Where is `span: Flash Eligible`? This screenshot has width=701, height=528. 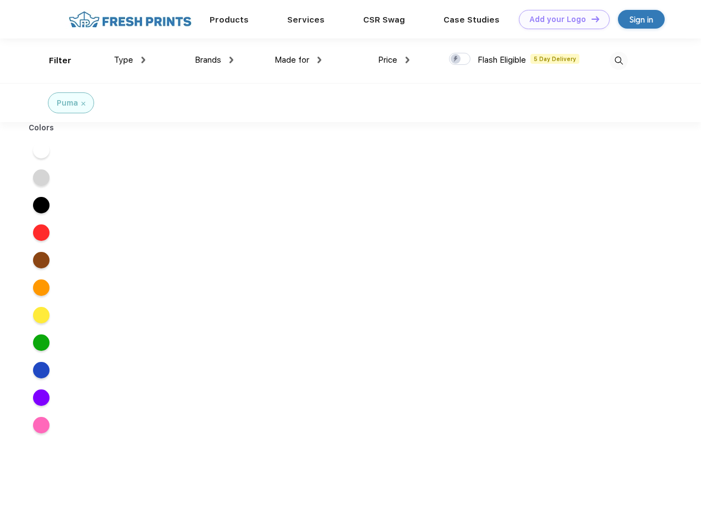
span: Flash Eligible is located at coordinates (502, 60).